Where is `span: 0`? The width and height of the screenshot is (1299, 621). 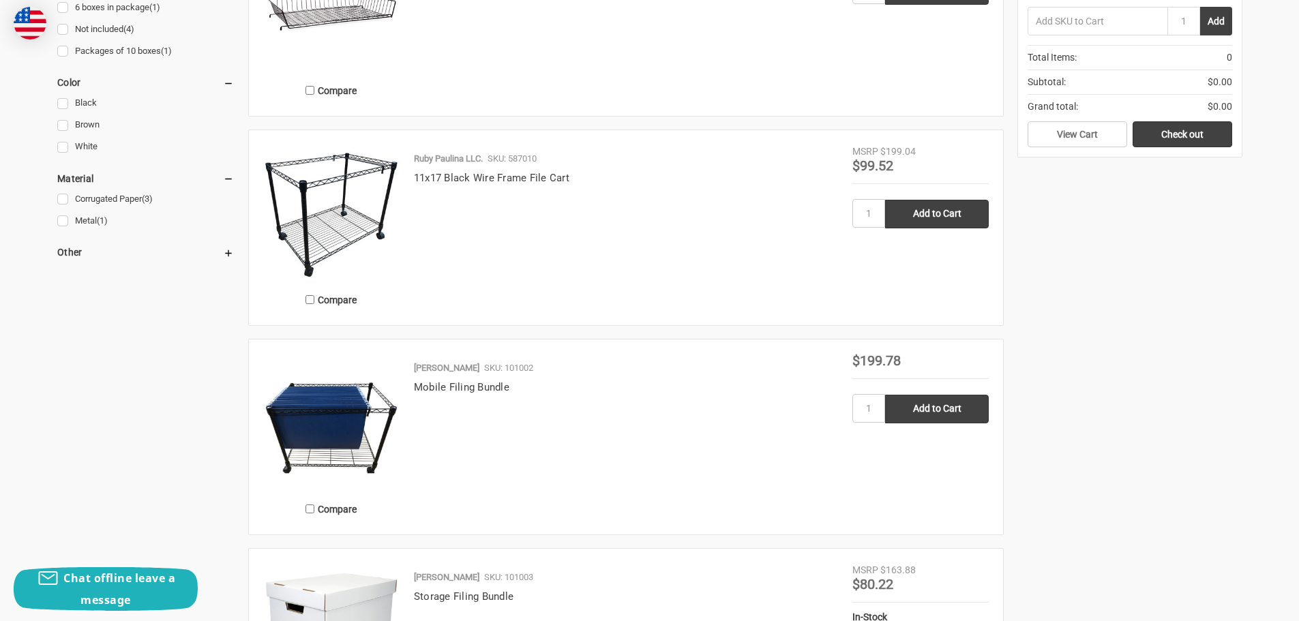
span: 0 is located at coordinates (1229, 57).